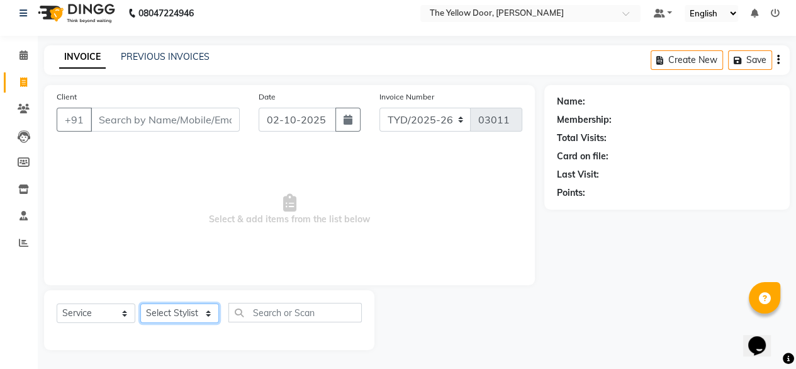 This screenshot has width=796, height=369. I want to click on div: Name:, so click(570, 101).